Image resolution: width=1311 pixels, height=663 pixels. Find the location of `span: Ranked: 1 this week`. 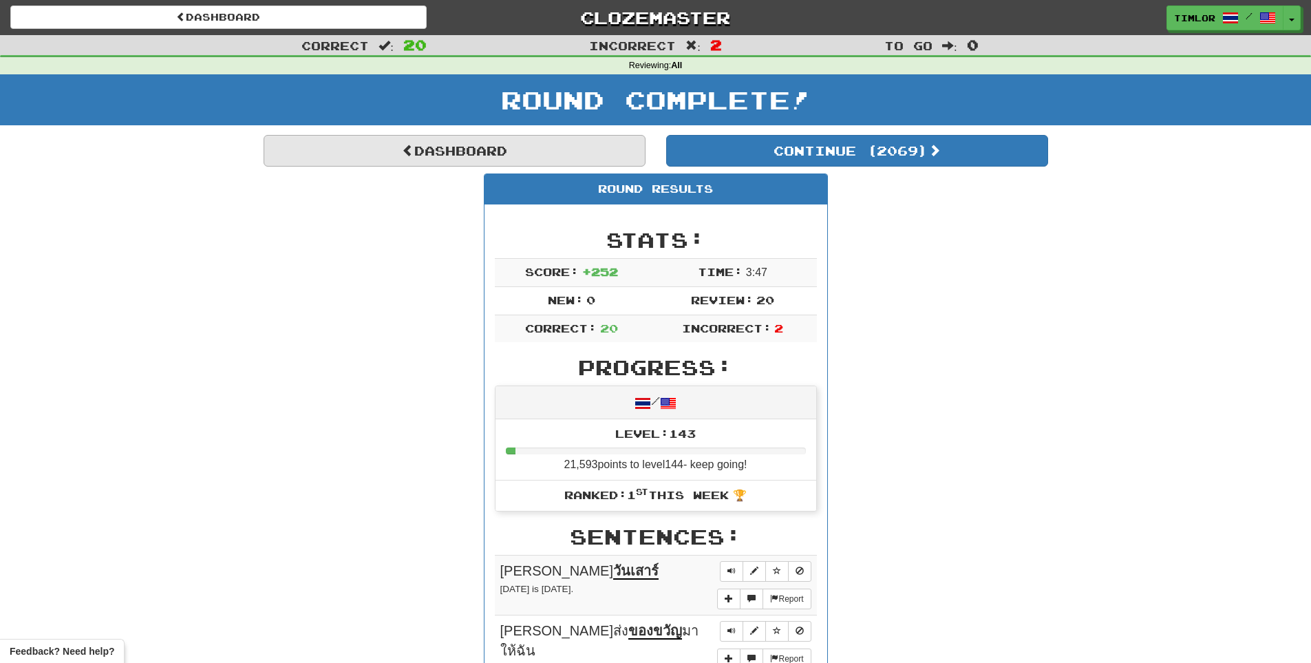

span: Ranked: 1 this week is located at coordinates (646, 494).